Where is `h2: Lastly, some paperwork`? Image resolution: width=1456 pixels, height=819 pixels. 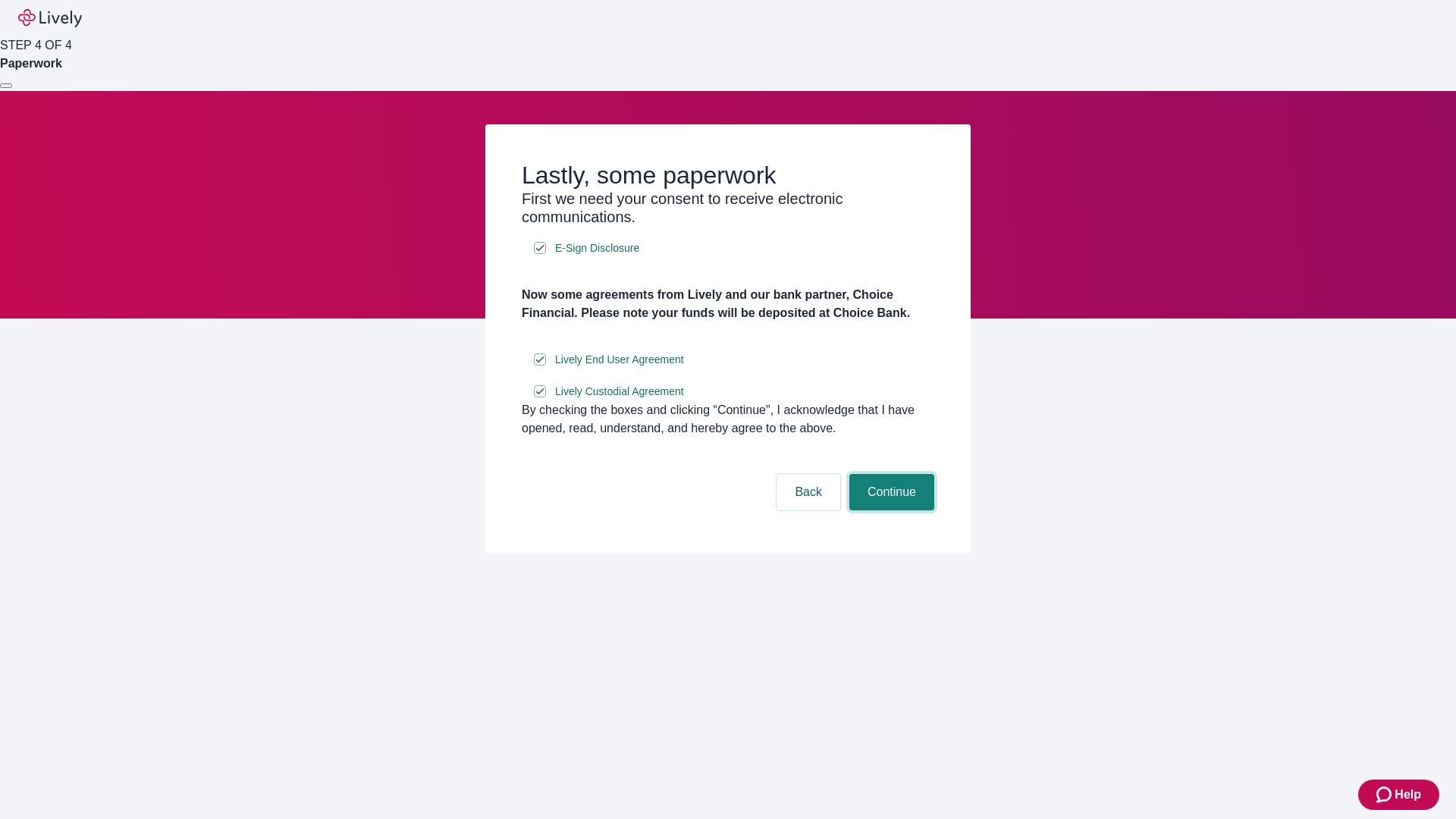
h2: Lastly, some paperwork is located at coordinates (728, 175).